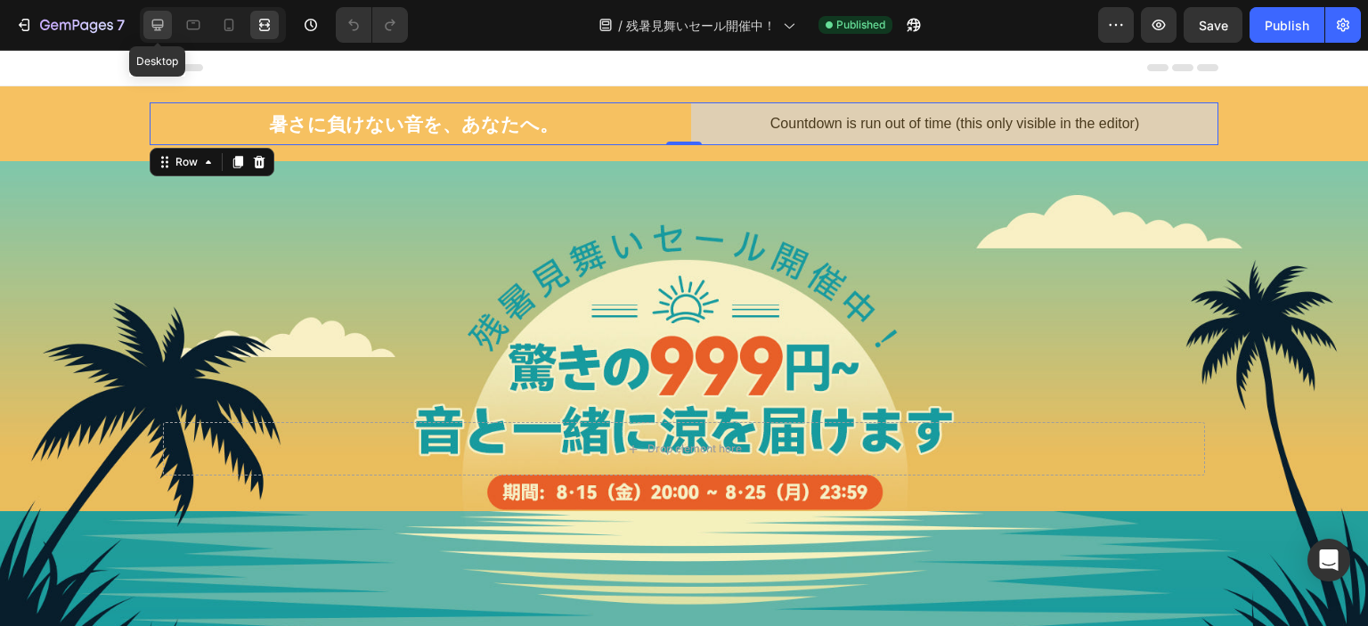 The height and width of the screenshot is (626, 1368). I want to click on h1: 暑さに負けない音を、あなたへ。, so click(413, 73).